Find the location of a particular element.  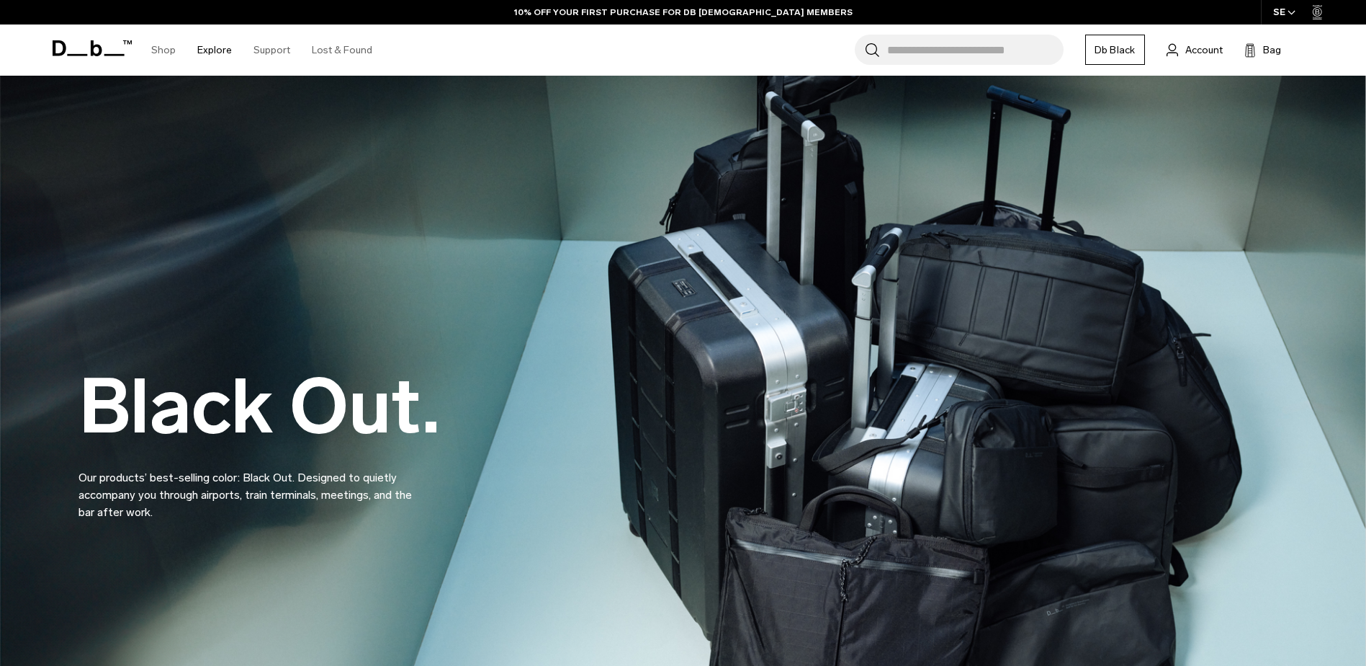

button: Bag is located at coordinates (1263, 50).